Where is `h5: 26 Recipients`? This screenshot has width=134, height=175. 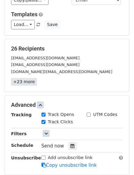 h5: 26 Recipients is located at coordinates (67, 49).